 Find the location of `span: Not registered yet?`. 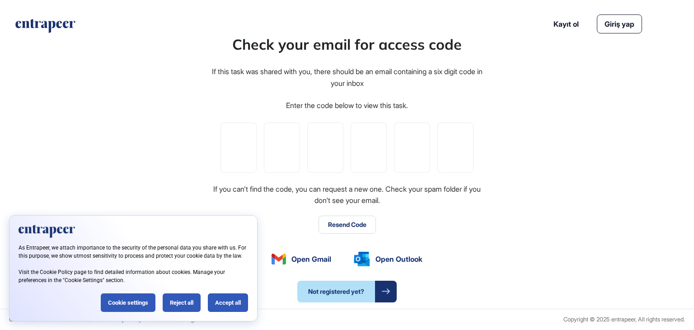

span: Not registered yet? is located at coordinates (336, 291).